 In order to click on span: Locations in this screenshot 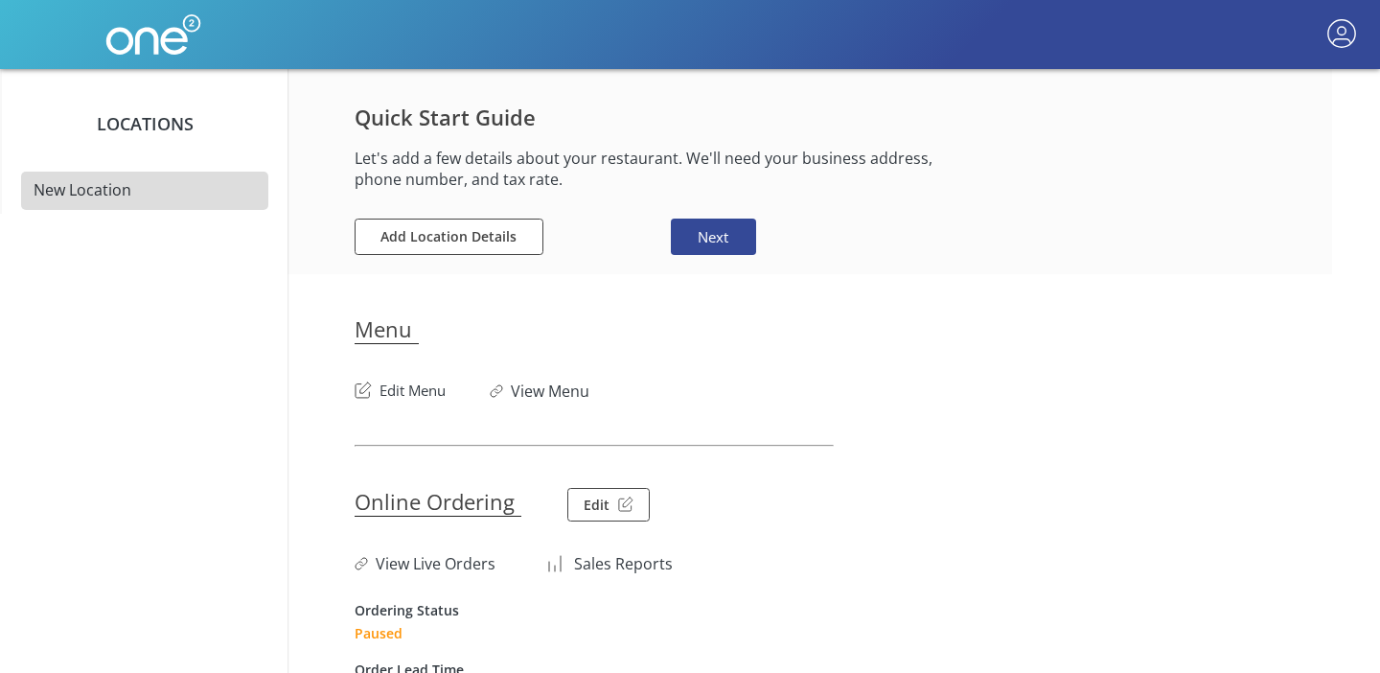, I will do `click(145, 124)`.